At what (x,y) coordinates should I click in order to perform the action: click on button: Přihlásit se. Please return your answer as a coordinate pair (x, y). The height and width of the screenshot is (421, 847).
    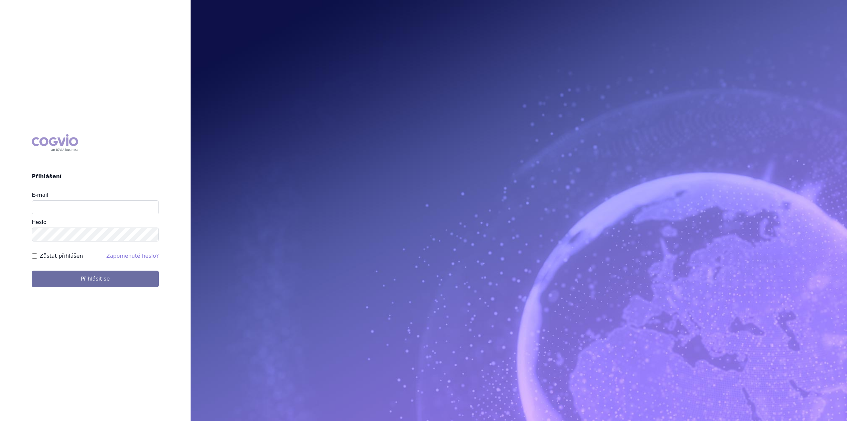
    Looking at the image, I should click on (95, 279).